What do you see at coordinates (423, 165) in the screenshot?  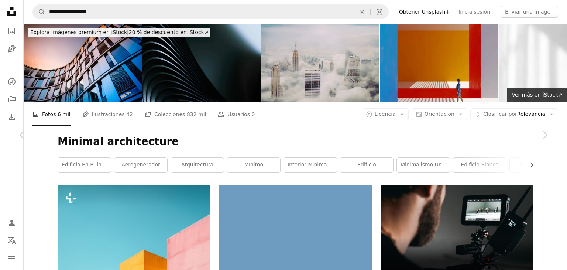 I see `a: Minimalismo urbano` at bounding box center [423, 165].